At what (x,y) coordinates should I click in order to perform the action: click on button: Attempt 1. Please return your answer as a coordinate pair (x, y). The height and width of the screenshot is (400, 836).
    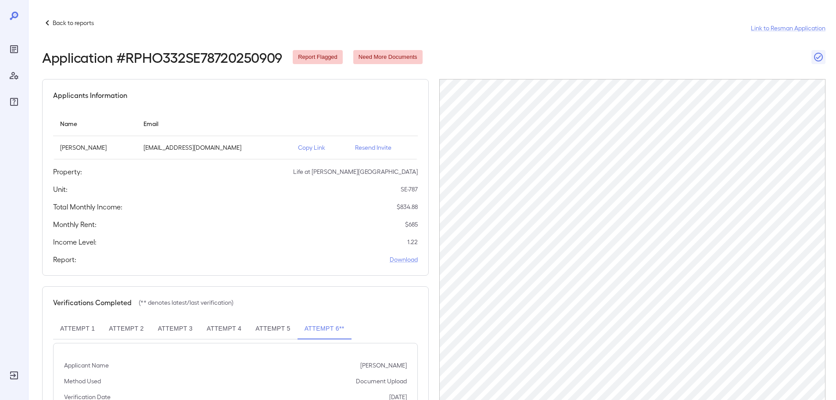
    Looking at the image, I should click on (77, 329).